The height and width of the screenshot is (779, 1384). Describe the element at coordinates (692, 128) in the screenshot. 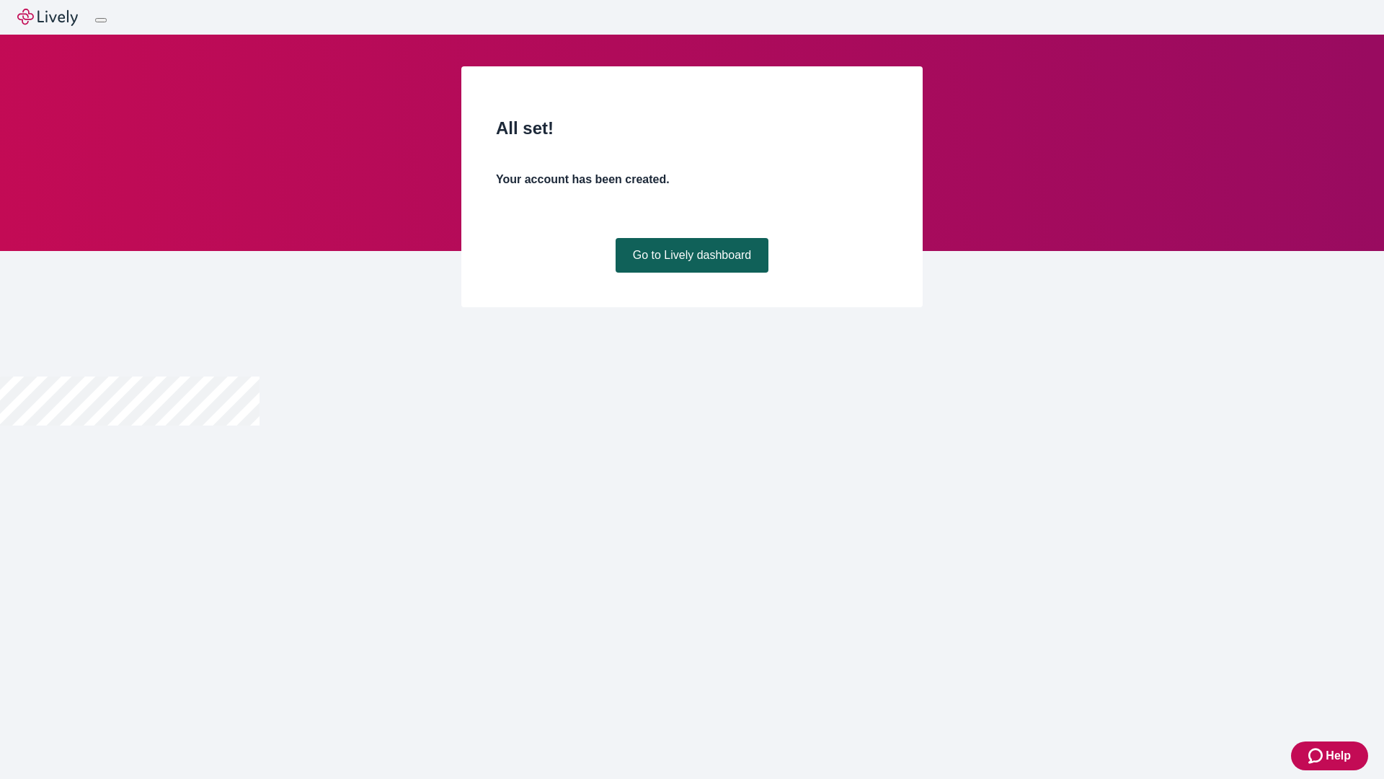

I see `h2: All set!` at that location.